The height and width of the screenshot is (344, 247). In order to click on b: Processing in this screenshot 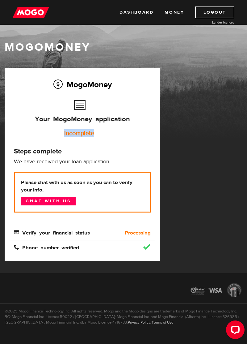, I will do `click(138, 233)`.